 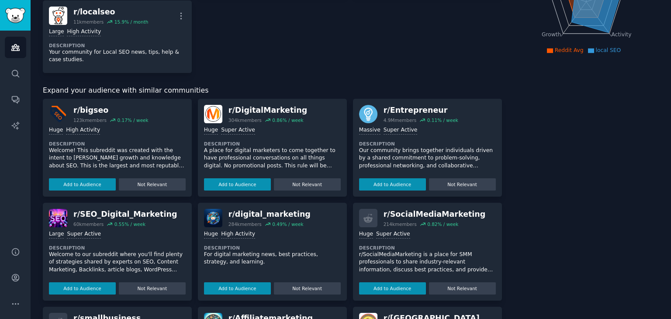 What do you see at coordinates (569, 50) in the screenshot?
I see `span: Reddit Avg` at bounding box center [569, 50].